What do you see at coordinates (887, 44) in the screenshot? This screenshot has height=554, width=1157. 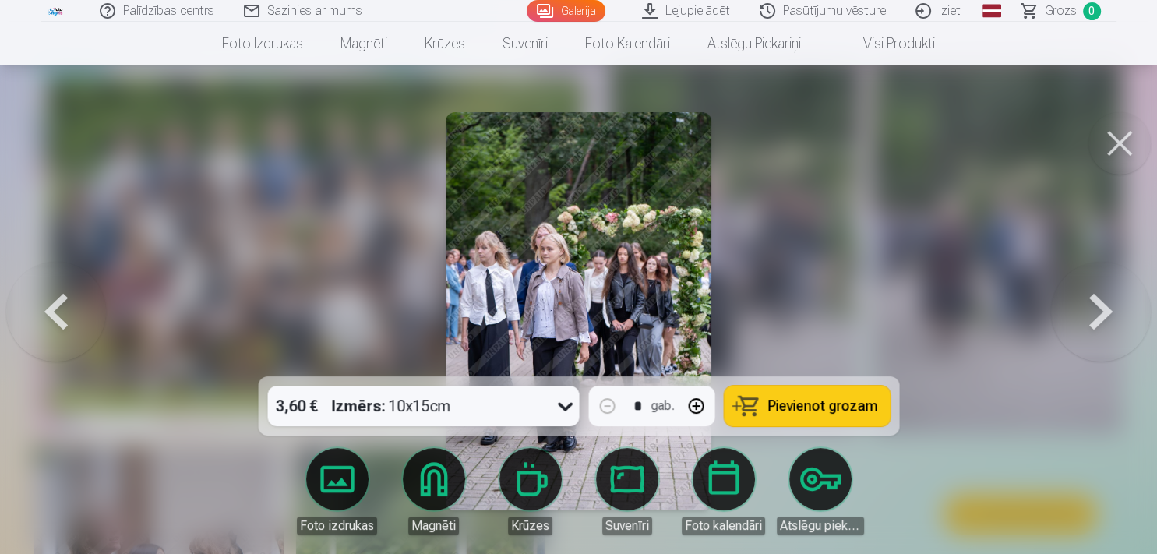 I see `a: Visi produkti` at bounding box center [887, 44].